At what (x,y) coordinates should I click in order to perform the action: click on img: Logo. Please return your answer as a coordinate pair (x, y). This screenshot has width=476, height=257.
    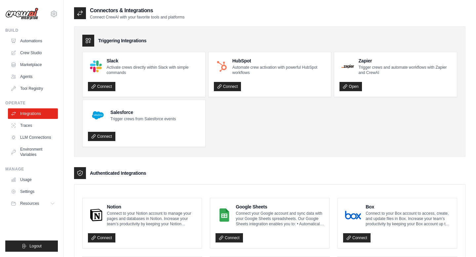
    Looking at the image, I should click on (22, 14).